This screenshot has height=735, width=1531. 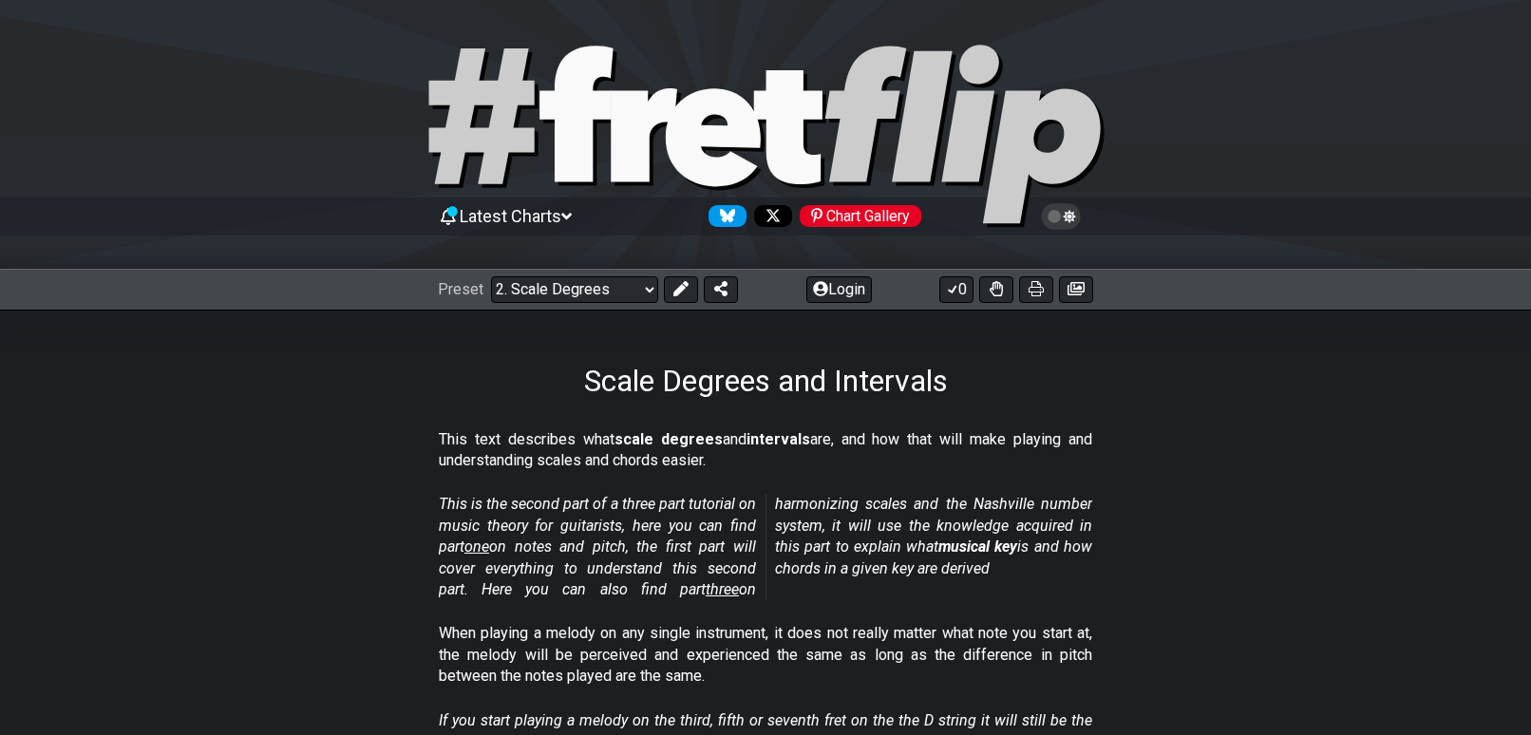 What do you see at coordinates (765, 654) in the screenshot?
I see `p: When playing a melody on any single instrument, it does not really matter what note you start at,...` at bounding box center [765, 654].